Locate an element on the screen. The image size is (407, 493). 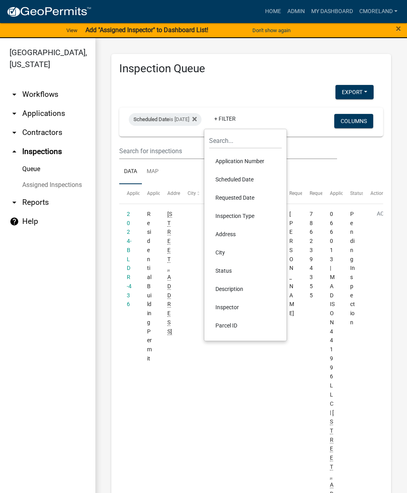
input: Search... is located at coordinates (245, 141).